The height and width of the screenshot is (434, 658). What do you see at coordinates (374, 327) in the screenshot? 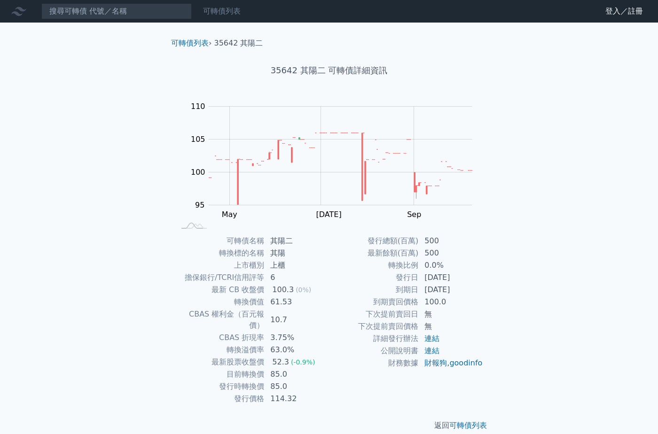
I see `td: 下次提前賣回價格` at bounding box center [374, 327].